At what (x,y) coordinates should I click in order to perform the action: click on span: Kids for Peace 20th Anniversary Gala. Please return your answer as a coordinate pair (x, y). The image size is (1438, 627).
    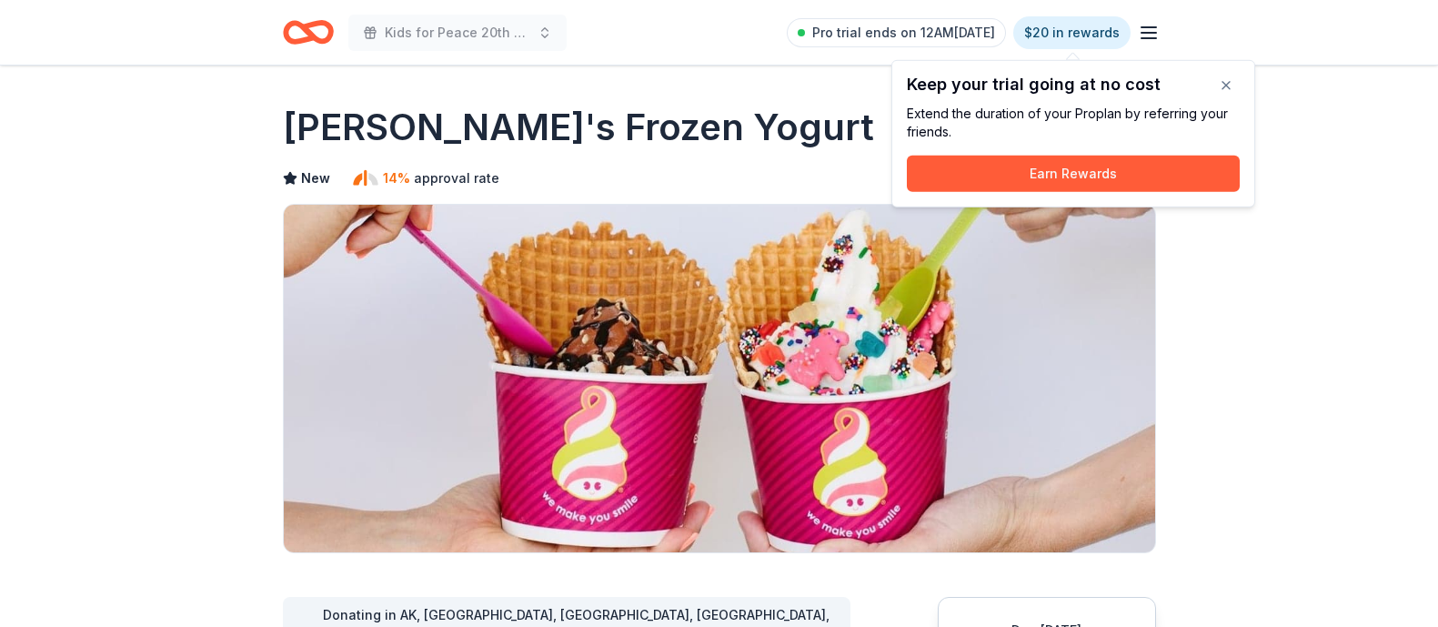
    Looking at the image, I should click on (458, 33).